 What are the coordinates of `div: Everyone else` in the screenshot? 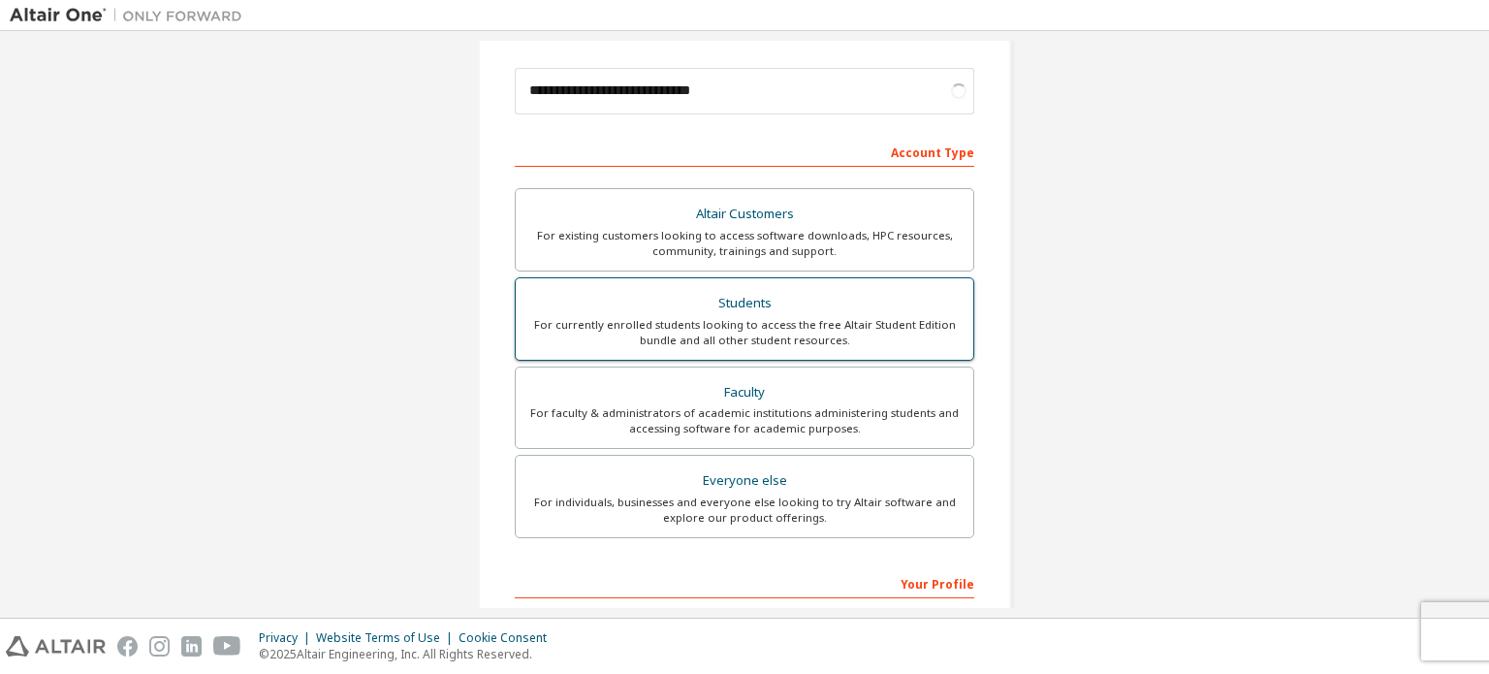 It's located at (745, 481).